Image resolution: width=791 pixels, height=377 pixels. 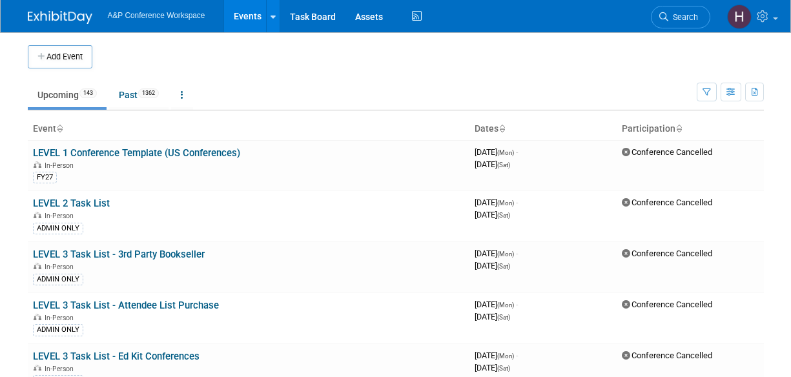 What do you see at coordinates (543, 129) in the screenshot?
I see `th: Dates` at bounding box center [543, 129].